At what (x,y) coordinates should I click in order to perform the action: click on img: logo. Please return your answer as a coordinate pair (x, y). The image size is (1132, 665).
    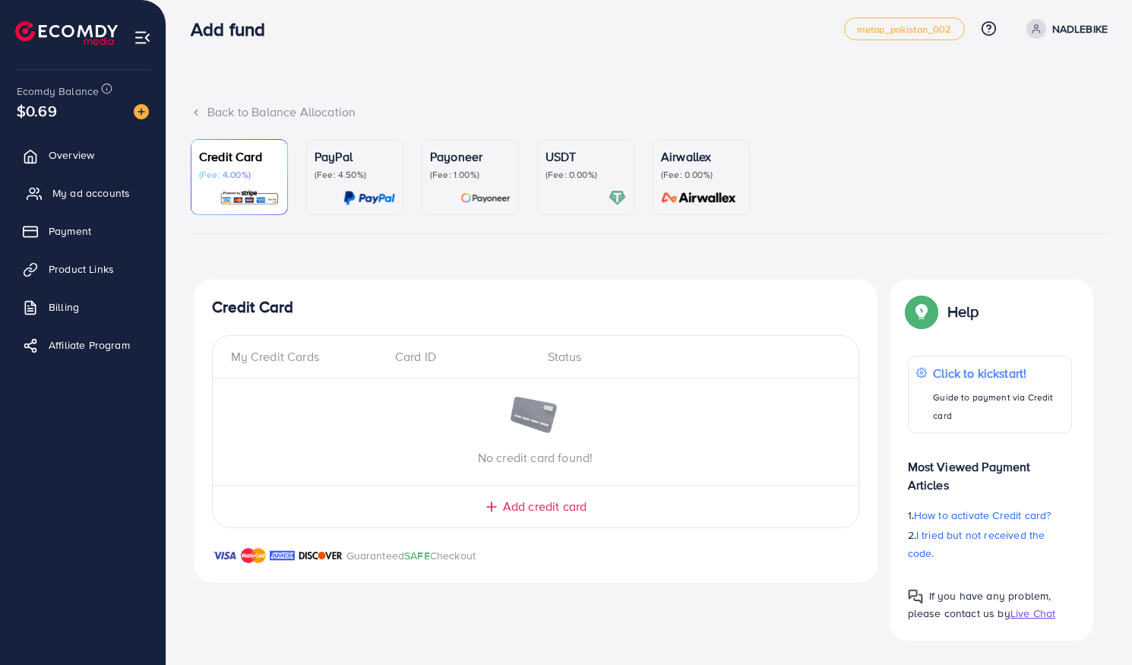
    Looking at the image, I should click on (66, 33).